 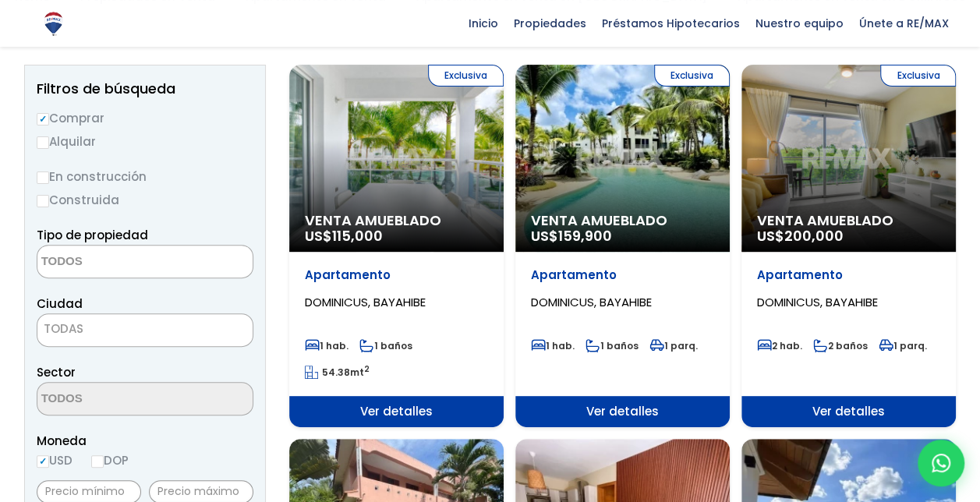 I want to click on input: En construcción, so click(x=43, y=178).